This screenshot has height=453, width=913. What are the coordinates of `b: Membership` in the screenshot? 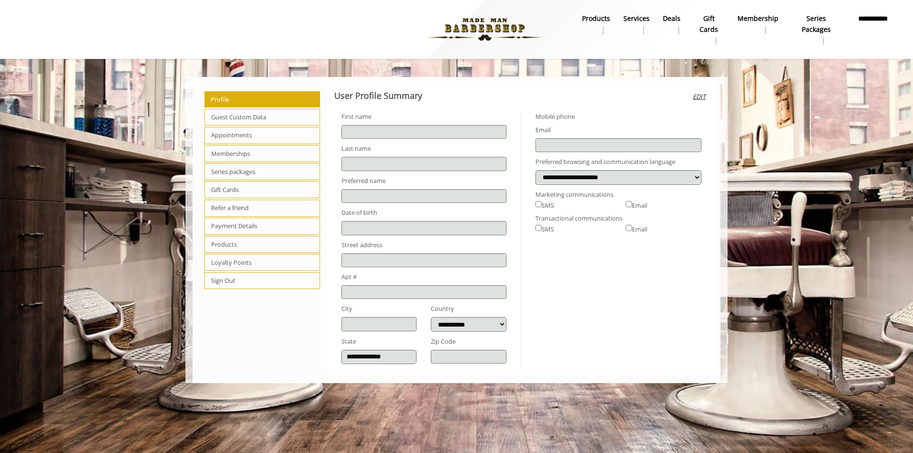 It's located at (758, 19).